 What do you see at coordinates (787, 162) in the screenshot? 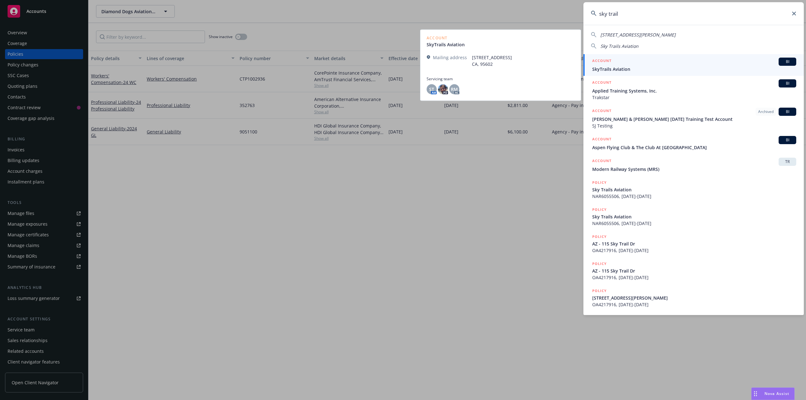
I see `span: TR` at bounding box center [787, 162].